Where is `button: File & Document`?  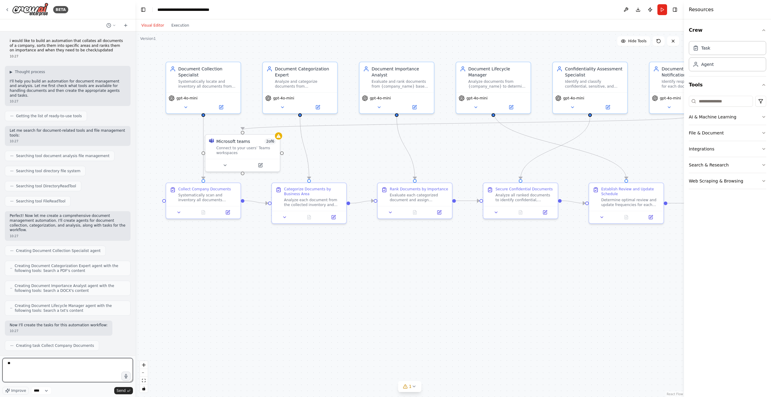 button: File & Document is located at coordinates (727, 133).